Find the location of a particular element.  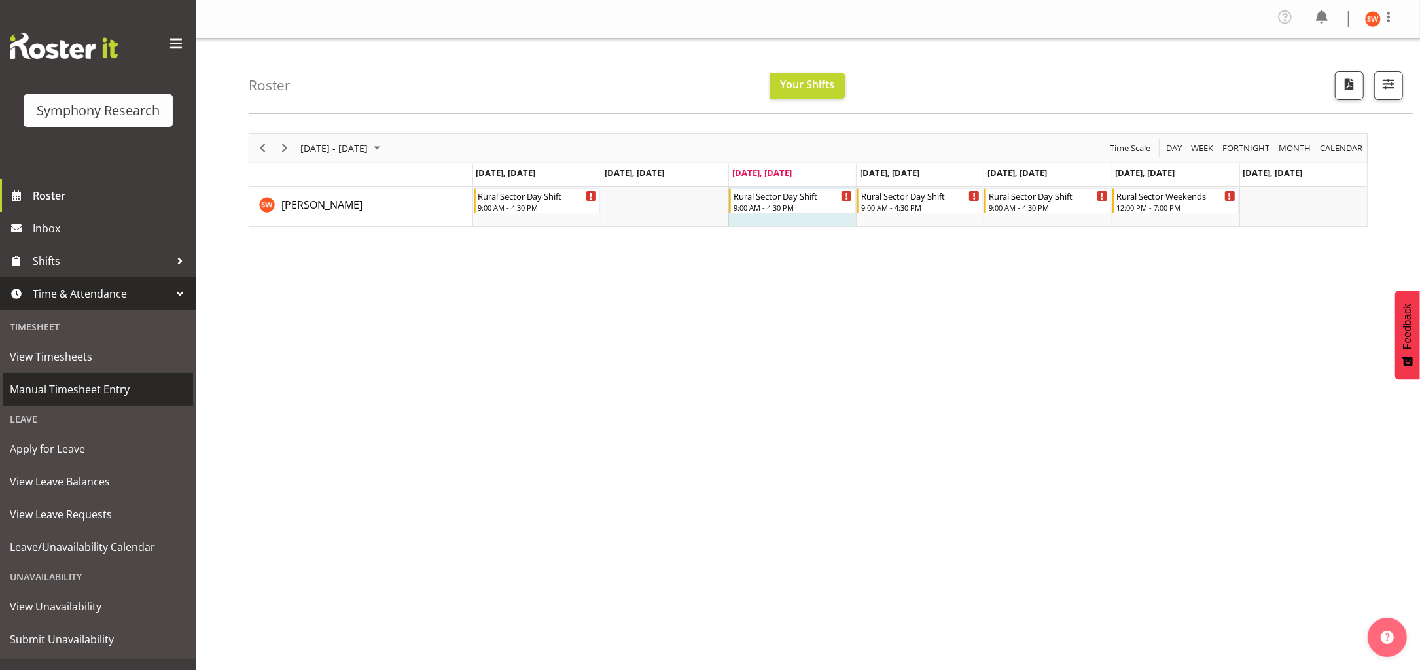

span: Time Scale is located at coordinates (1130, 148).